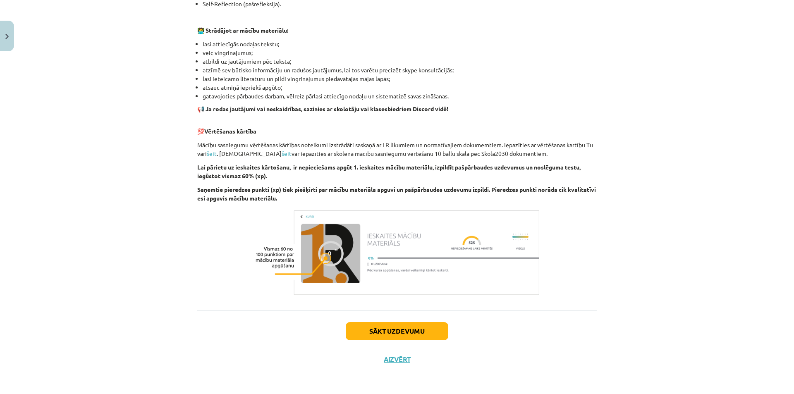  Describe the element at coordinates (243, 30) in the screenshot. I see `strong: 🧑‍💻 Strādājot ar mācību materiālu:` at that location.